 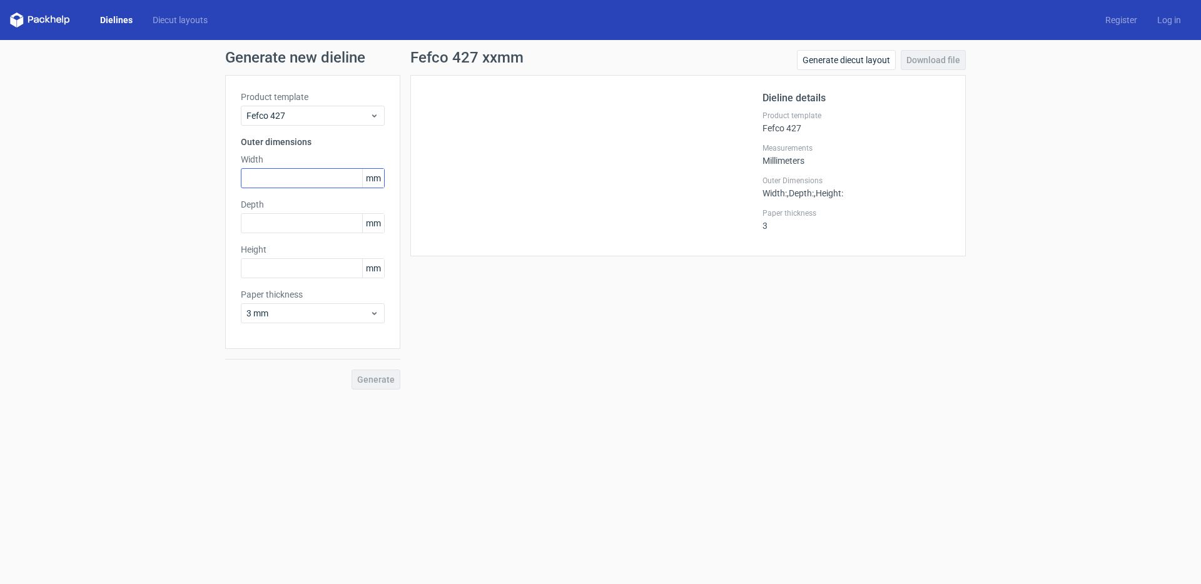 I want to click on span: 3 mm, so click(x=308, y=313).